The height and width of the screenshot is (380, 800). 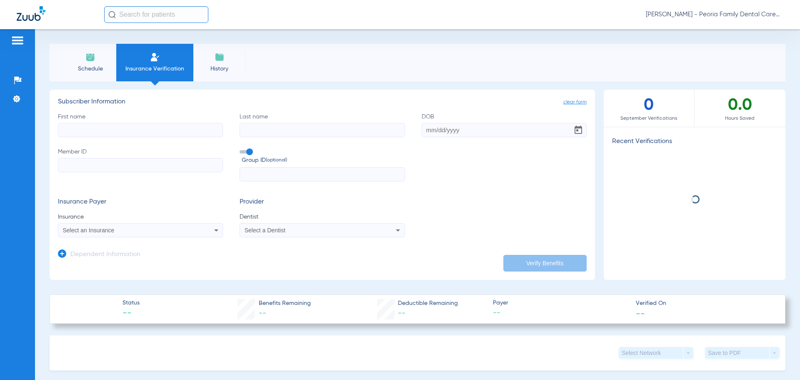 I want to click on span: Payer, so click(x=561, y=303).